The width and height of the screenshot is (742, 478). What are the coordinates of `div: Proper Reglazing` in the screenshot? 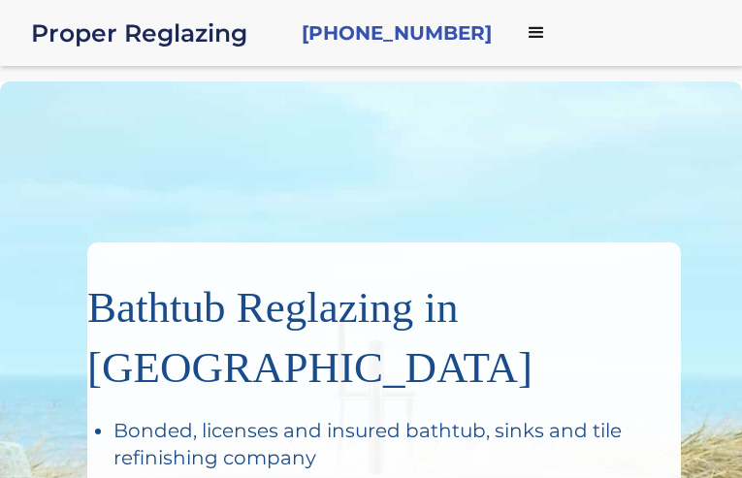 It's located at (158, 33).